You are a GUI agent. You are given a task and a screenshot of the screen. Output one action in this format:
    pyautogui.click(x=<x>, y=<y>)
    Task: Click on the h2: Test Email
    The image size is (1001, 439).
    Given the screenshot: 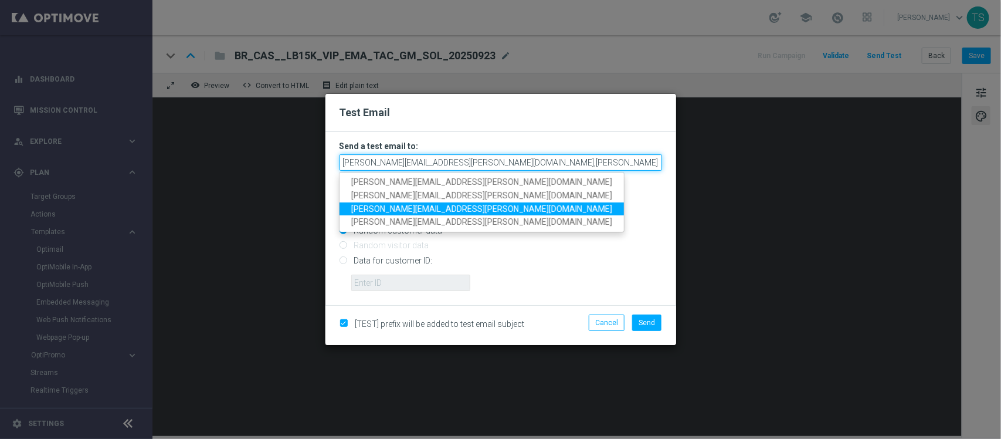 What is the action you would take?
    pyautogui.click(x=501, y=113)
    